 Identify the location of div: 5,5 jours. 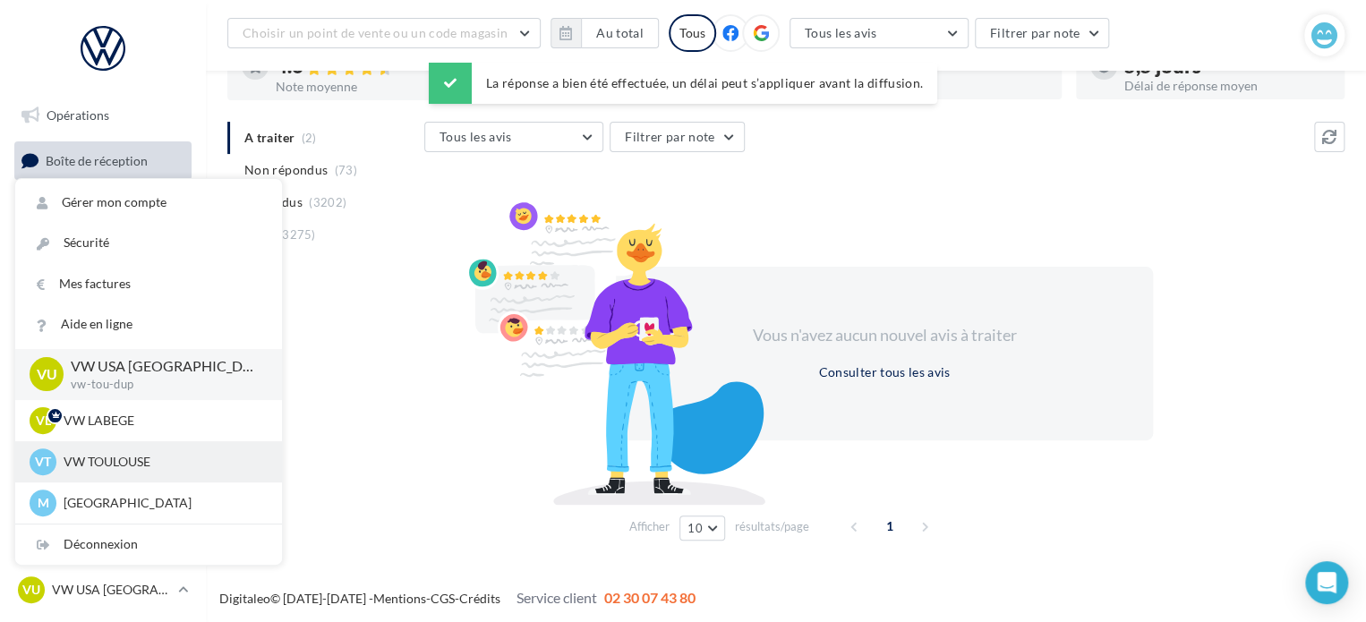
(1227, 66).